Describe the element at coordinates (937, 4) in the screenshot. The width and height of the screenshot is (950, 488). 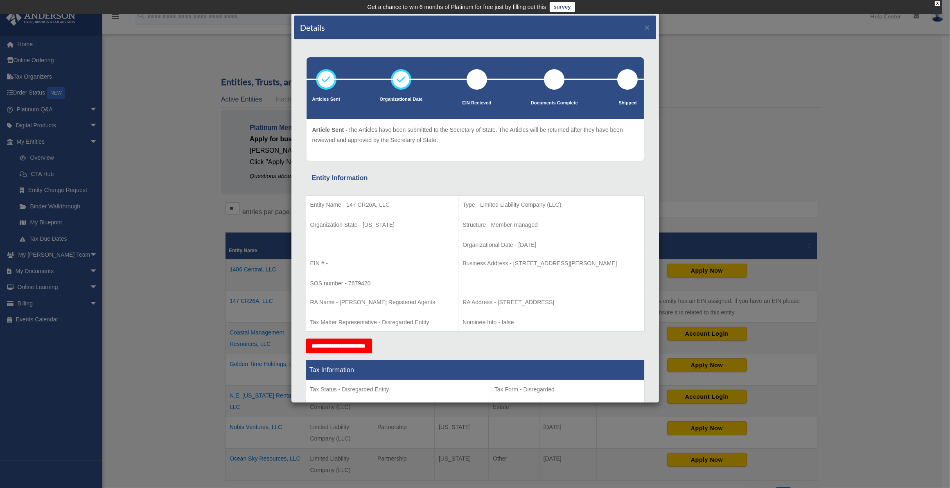
I see `div: close` at that location.